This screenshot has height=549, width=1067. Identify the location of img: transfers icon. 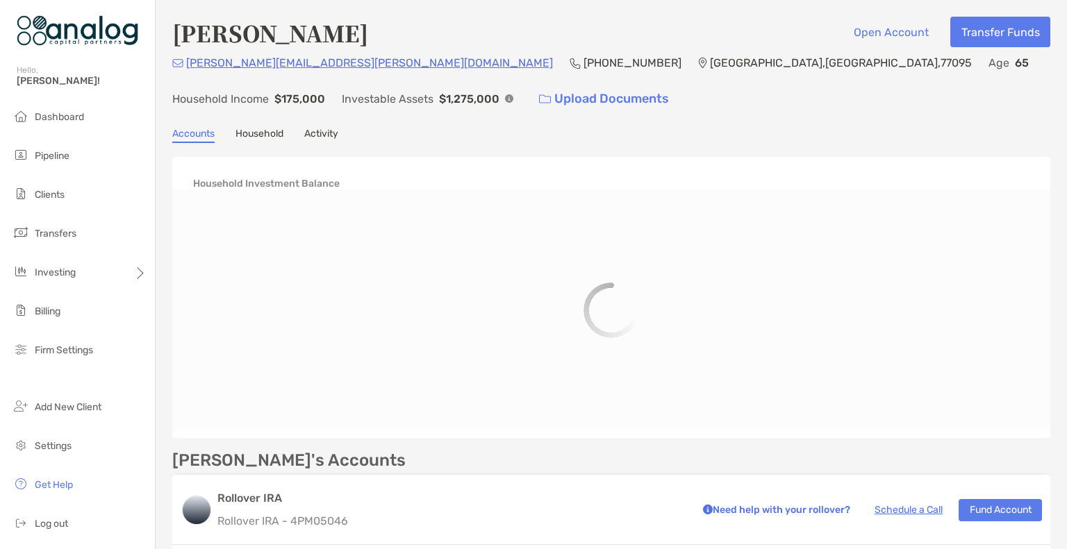
(21, 233).